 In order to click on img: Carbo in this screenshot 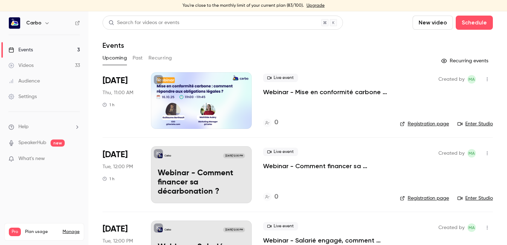, I will do `click(15, 23)`.